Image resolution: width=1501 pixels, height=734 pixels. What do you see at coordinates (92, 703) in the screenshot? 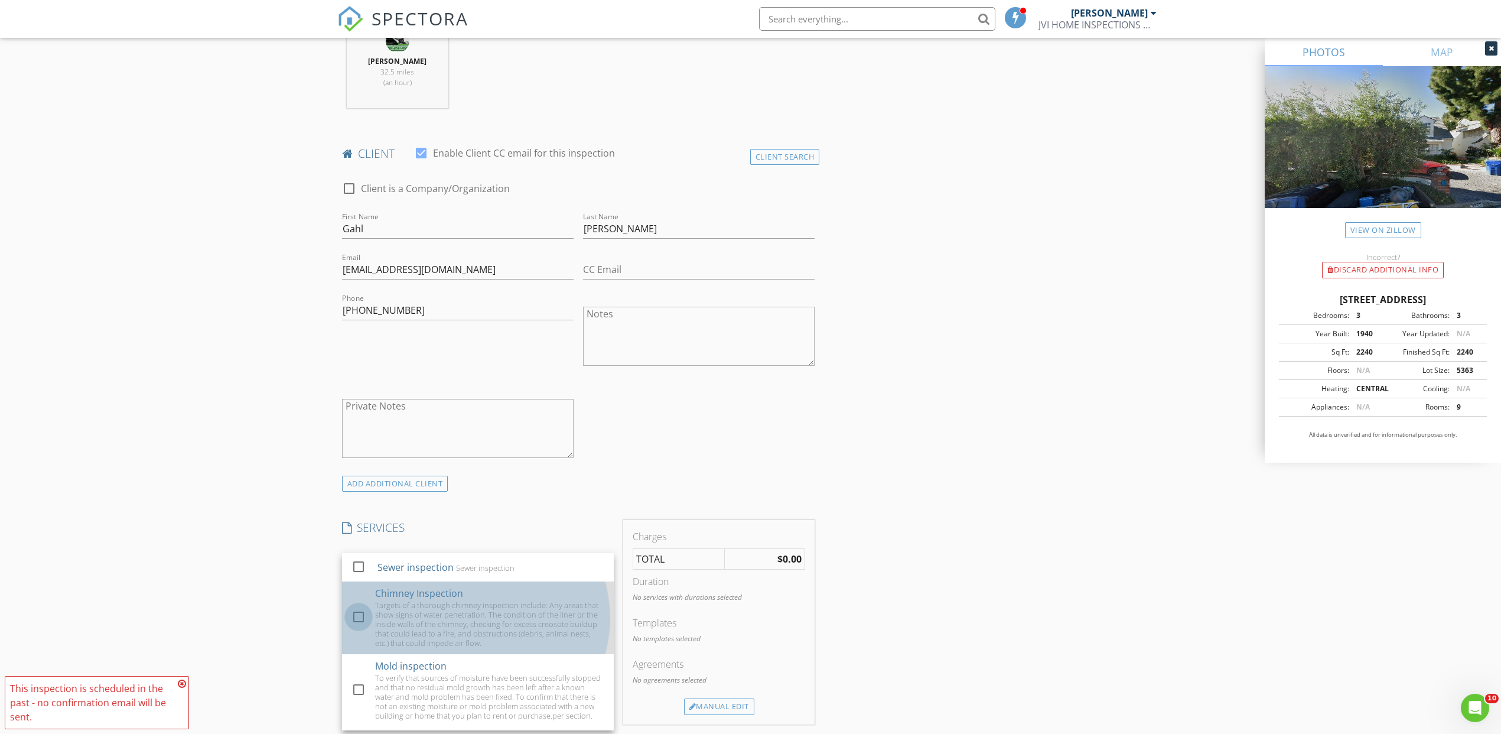
I see `div: This inspection is scheduled in the past - no confirmation email will be sent.` at bounding box center [92, 703].